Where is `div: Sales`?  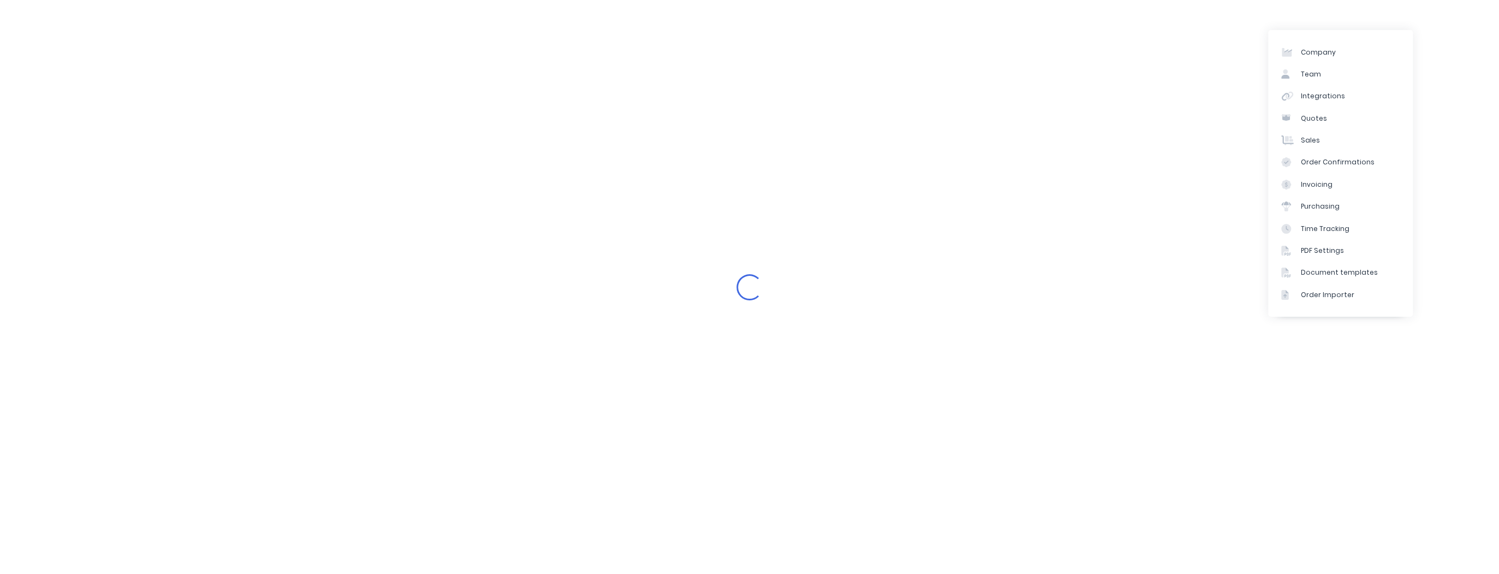
div: Sales is located at coordinates (1310, 140).